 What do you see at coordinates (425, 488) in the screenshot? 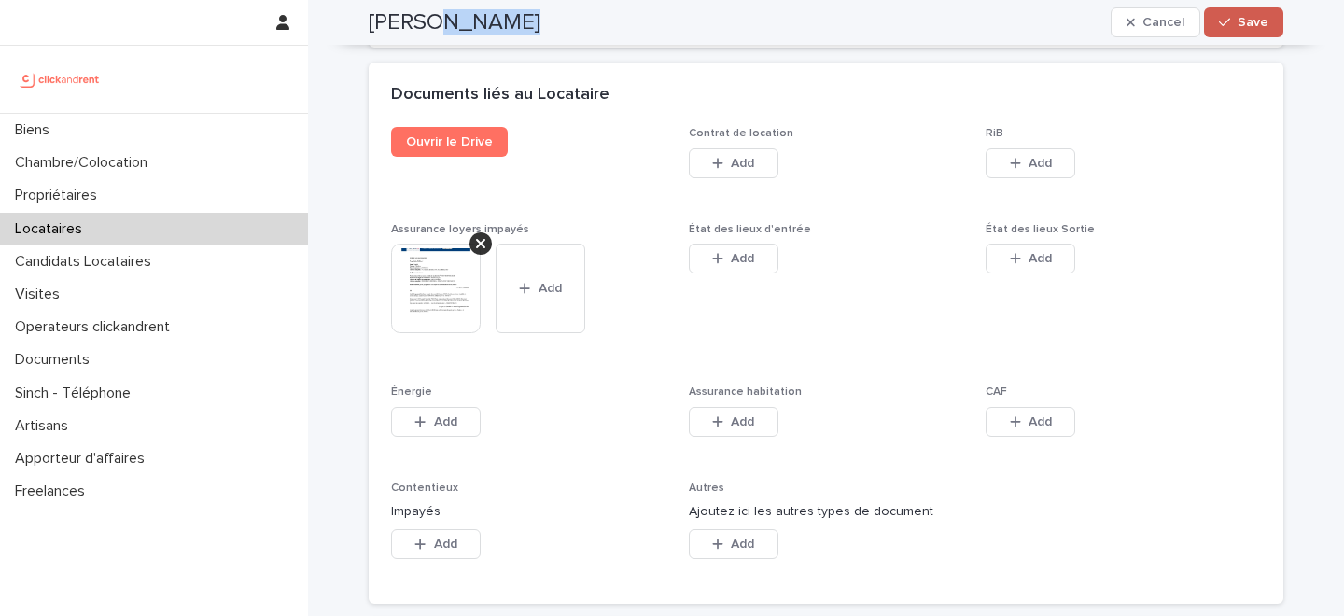
I see `span: Contentieux` at bounding box center [425, 488].